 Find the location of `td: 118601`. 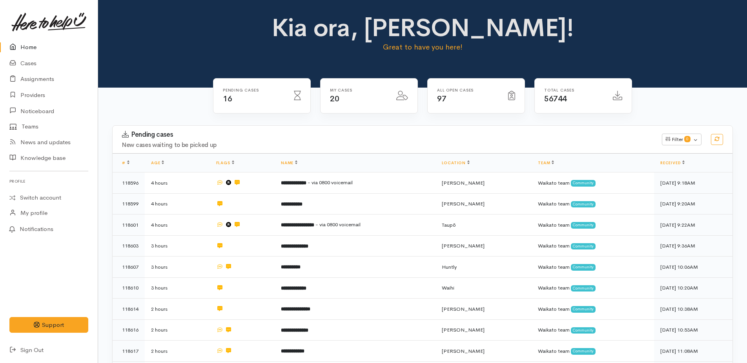

td: 118601 is located at coordinates (129, 225).